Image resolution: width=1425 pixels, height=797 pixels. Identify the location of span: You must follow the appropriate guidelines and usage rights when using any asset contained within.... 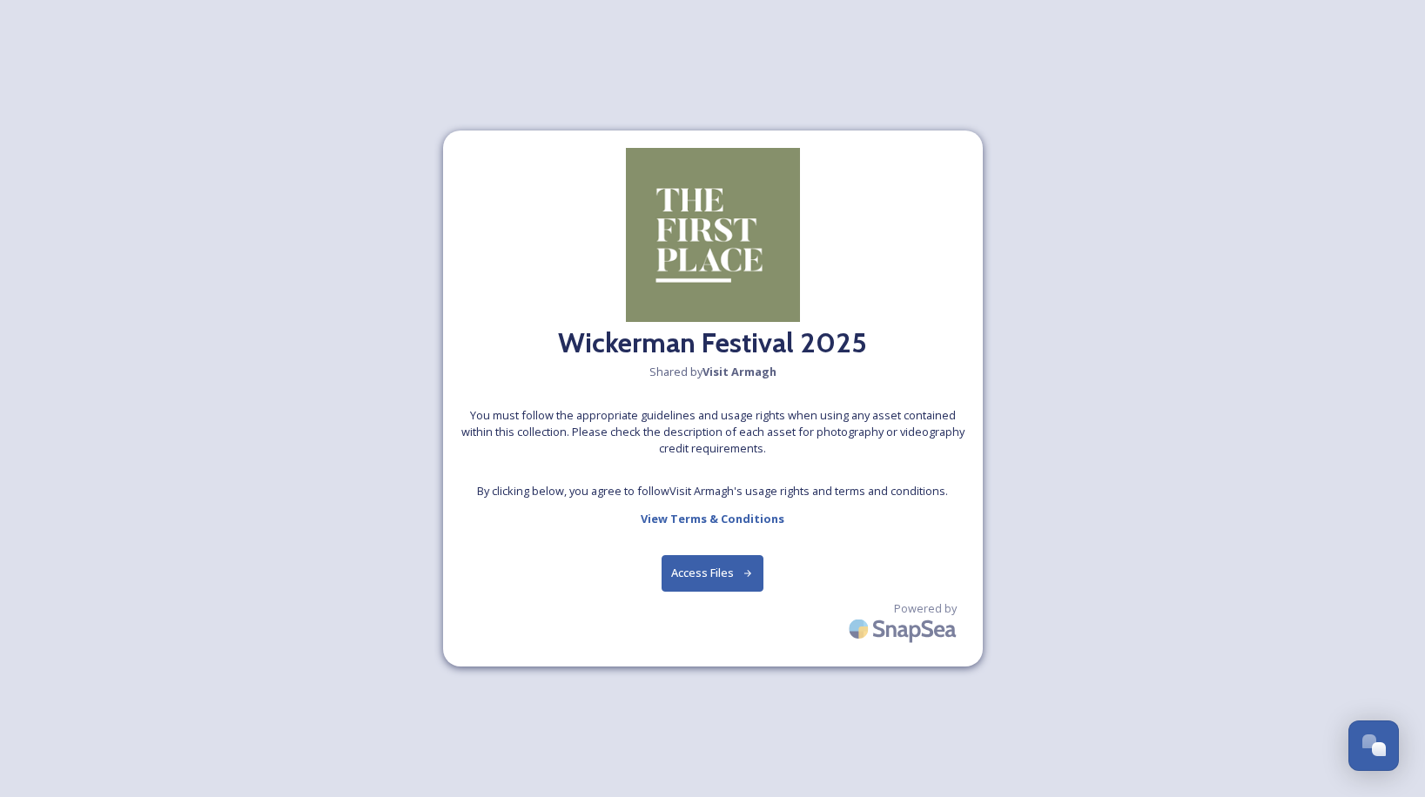
(713, 433).